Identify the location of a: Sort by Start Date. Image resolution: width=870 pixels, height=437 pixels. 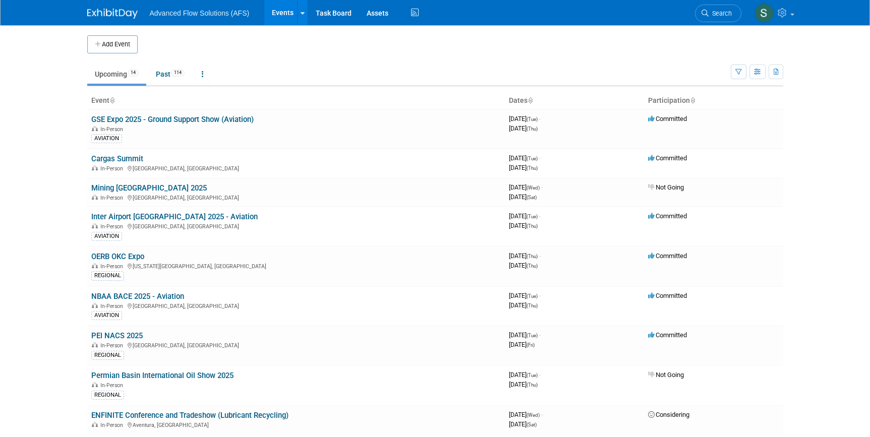
(530, 100).